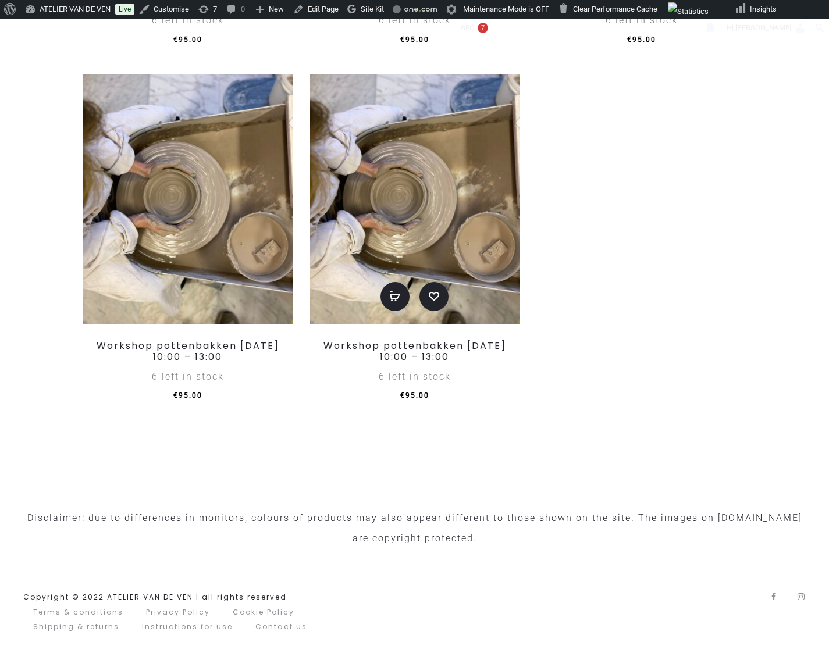 The image size is (829, 653). I want to click on a: Instructions for use, so click(187, 627).